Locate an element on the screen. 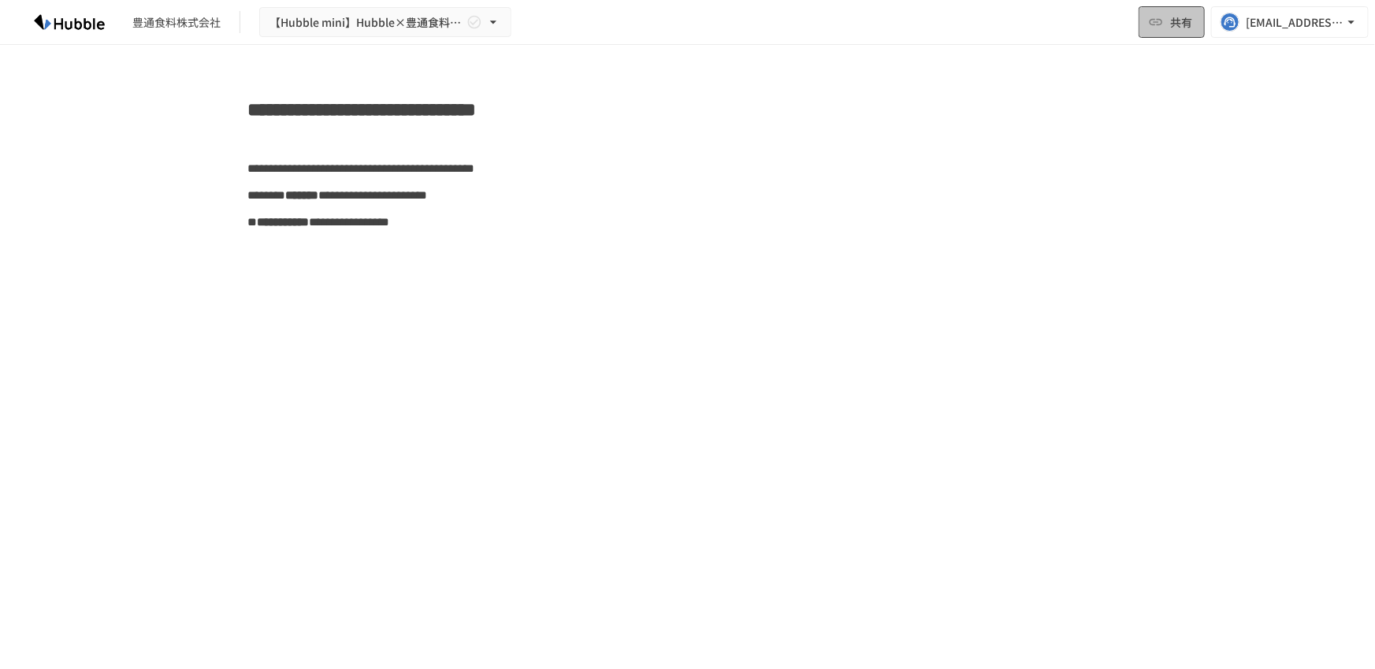 Image resolution: width=1375 pixels, height=669 pixels. div: 豊通食料株式会社 is located at coordinates (176, 22).